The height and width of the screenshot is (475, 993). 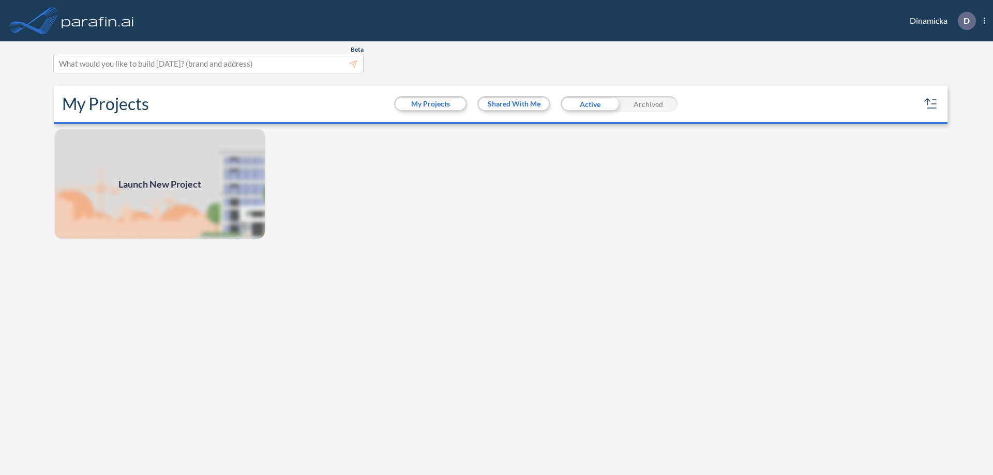 I want to click on a: Launch New Project, so click(x=160, y=184).